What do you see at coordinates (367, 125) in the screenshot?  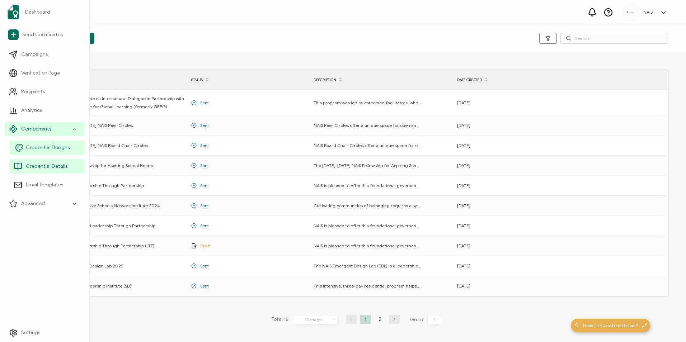 I see `span: NAIS Peer Circles offer a unique space for open and genuine discussions about leadership realitie...` at bounding box center [367, 125].